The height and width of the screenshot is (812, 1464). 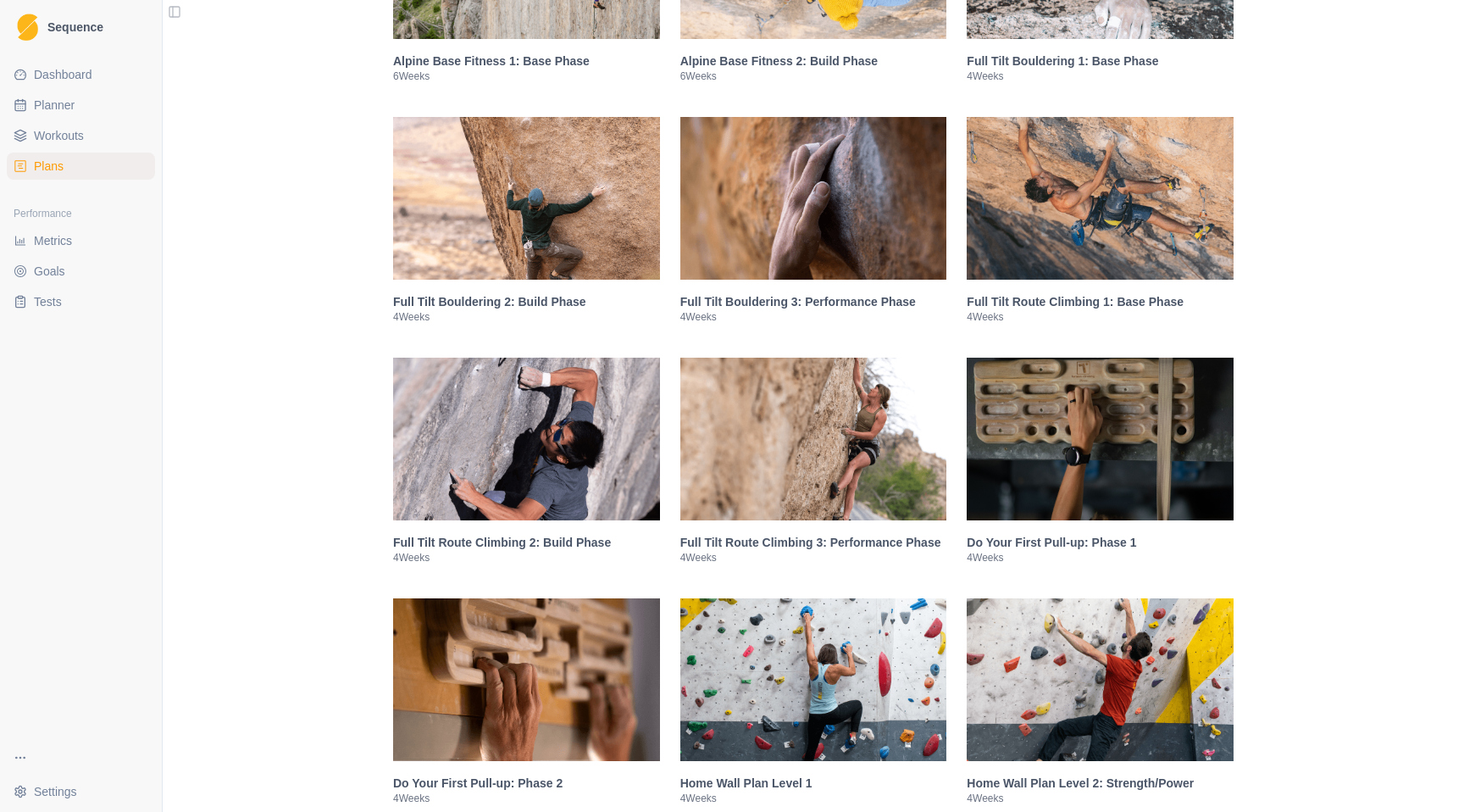 I want to click on img: Full Tilt Bouldering 2: Build Phase, so click(x=527, y=199).